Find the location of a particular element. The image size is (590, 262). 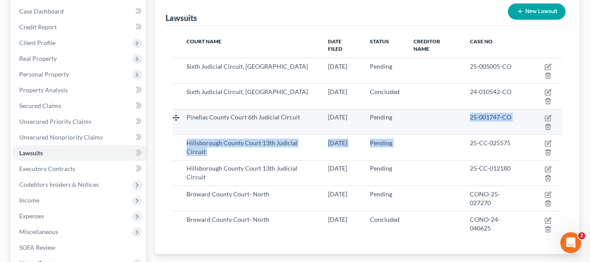

a: Secured Claims is located at coordinates (79, 106).